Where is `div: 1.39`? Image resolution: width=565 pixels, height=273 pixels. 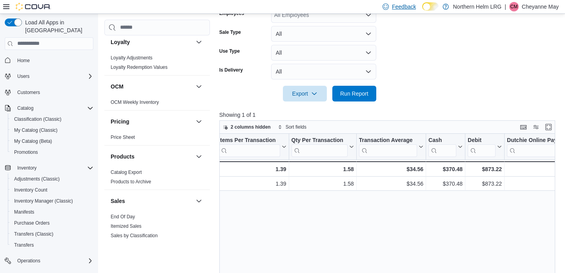 div: 1.39 is located at coordinates (253, 169).